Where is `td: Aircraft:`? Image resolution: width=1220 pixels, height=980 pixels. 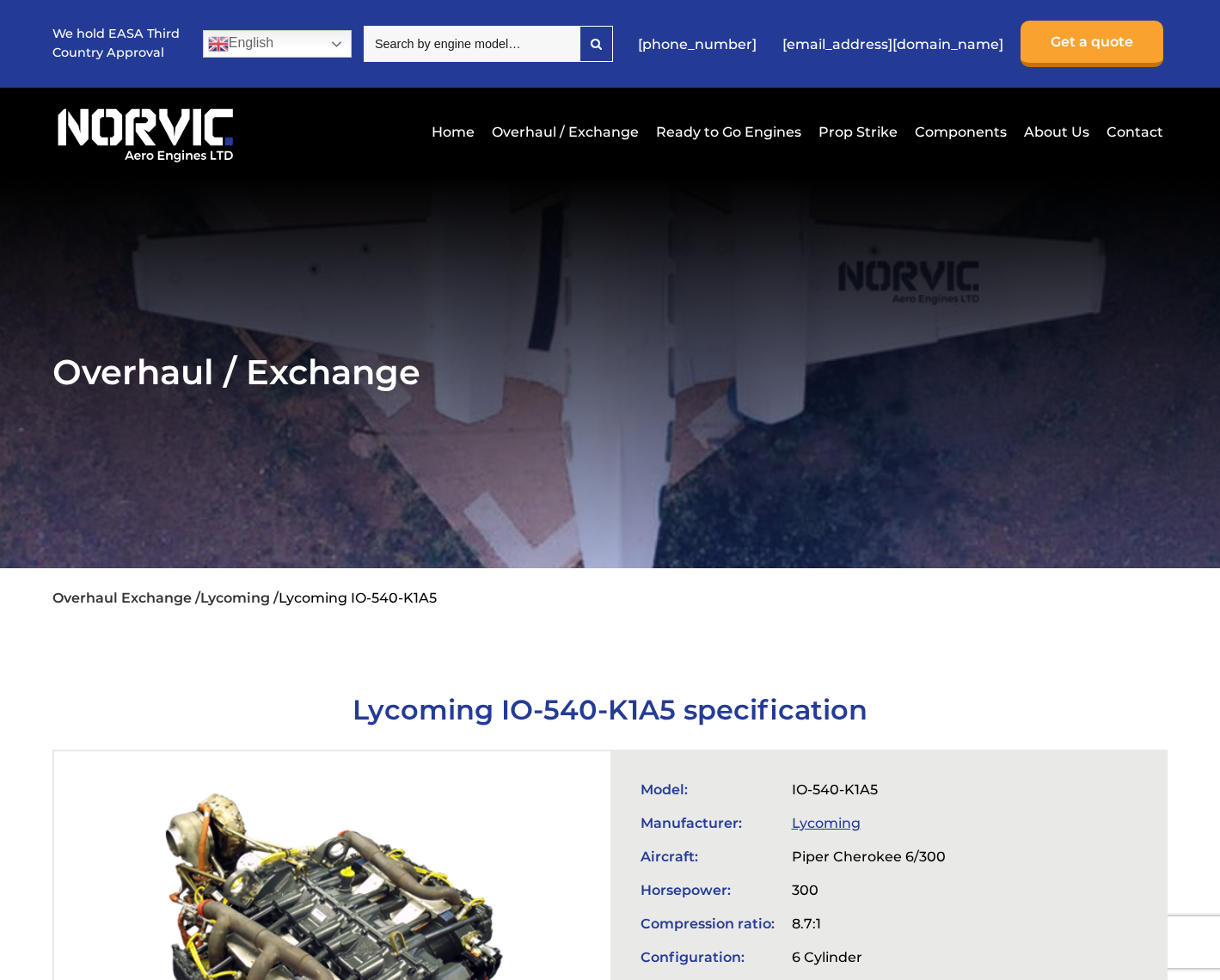
td: Aircraft: is located at coordinates (707, 857).